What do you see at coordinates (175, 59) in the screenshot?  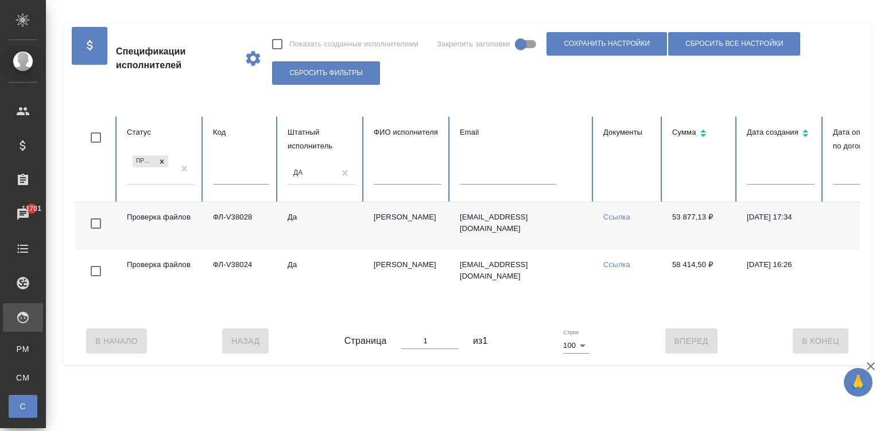 I see `span: Спецификации исполнителей` at bounding box center [175, 59].